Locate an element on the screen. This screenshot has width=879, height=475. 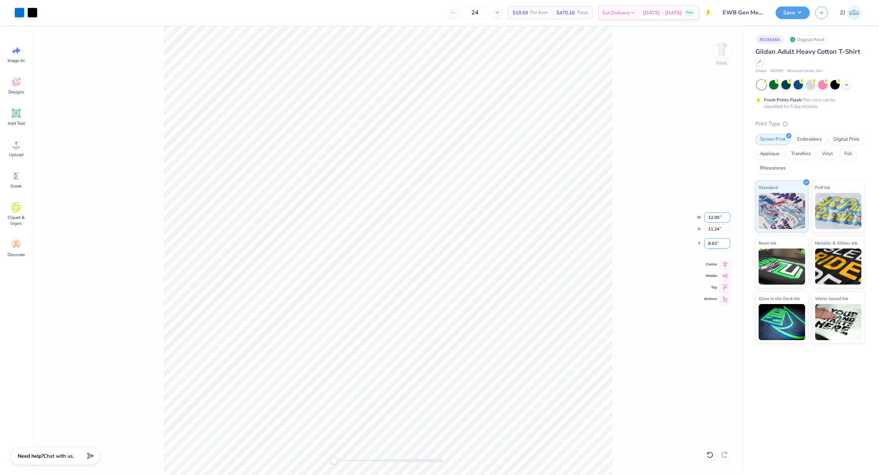
img: Metallic & Glitter Ink is located at coordinates (839, 266).